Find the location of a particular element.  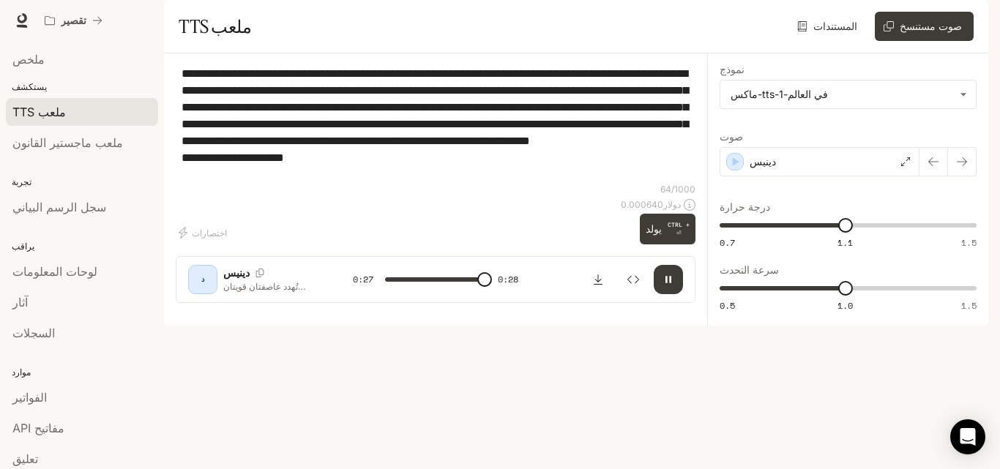

font: د is located at coordinates (203, 279).